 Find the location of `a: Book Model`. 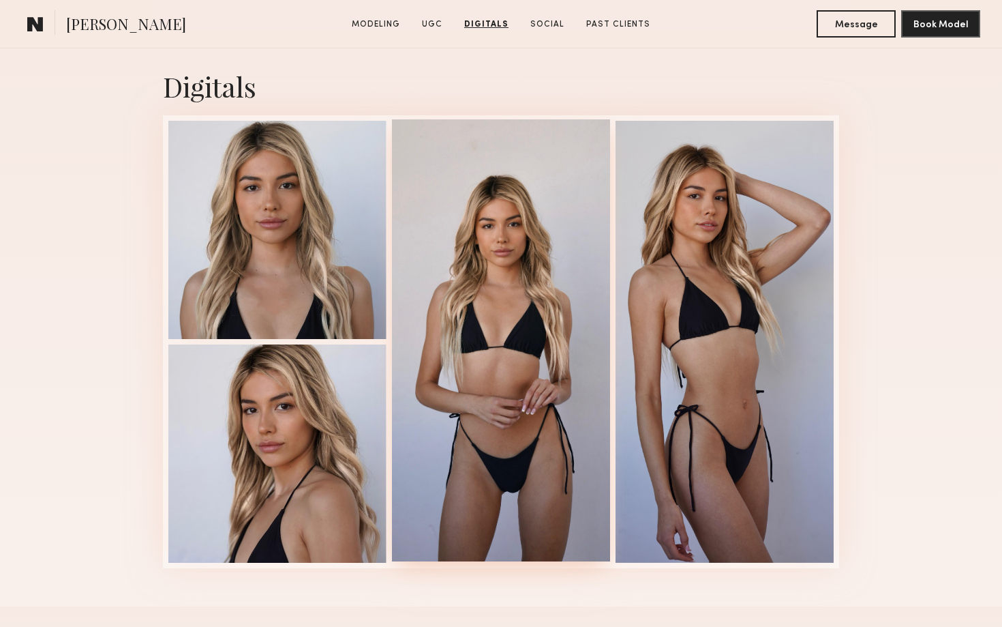

a: Book Model is located at coordinates (941, 23).